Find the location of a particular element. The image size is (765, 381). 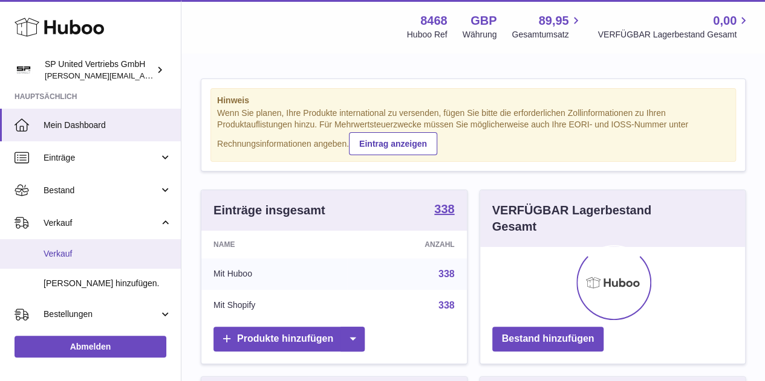

div: Huboo Ref is located at coordinates (427, 34).